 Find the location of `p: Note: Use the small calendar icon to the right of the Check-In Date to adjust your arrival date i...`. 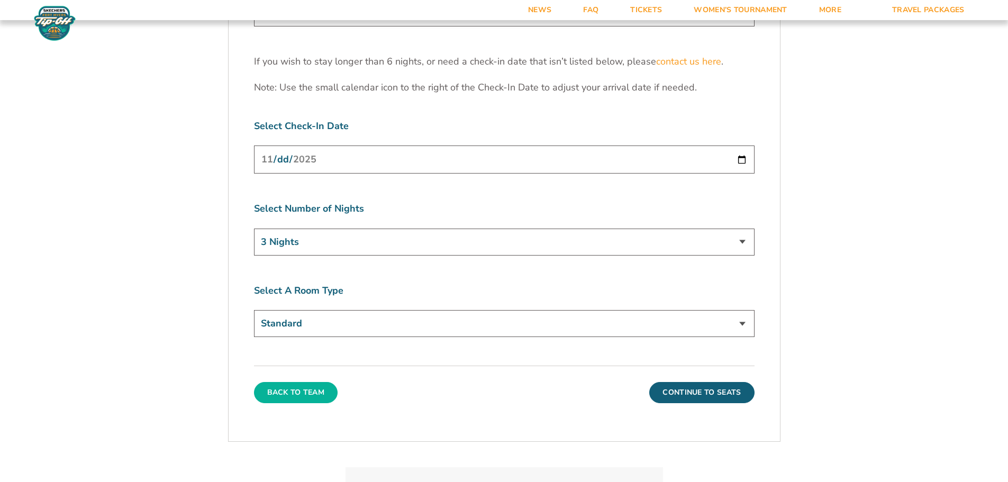

p: Note: Use the small calendar icon to the right of the Check-In Date to adjust your arrival date i... is located at coordinates (504, 87).